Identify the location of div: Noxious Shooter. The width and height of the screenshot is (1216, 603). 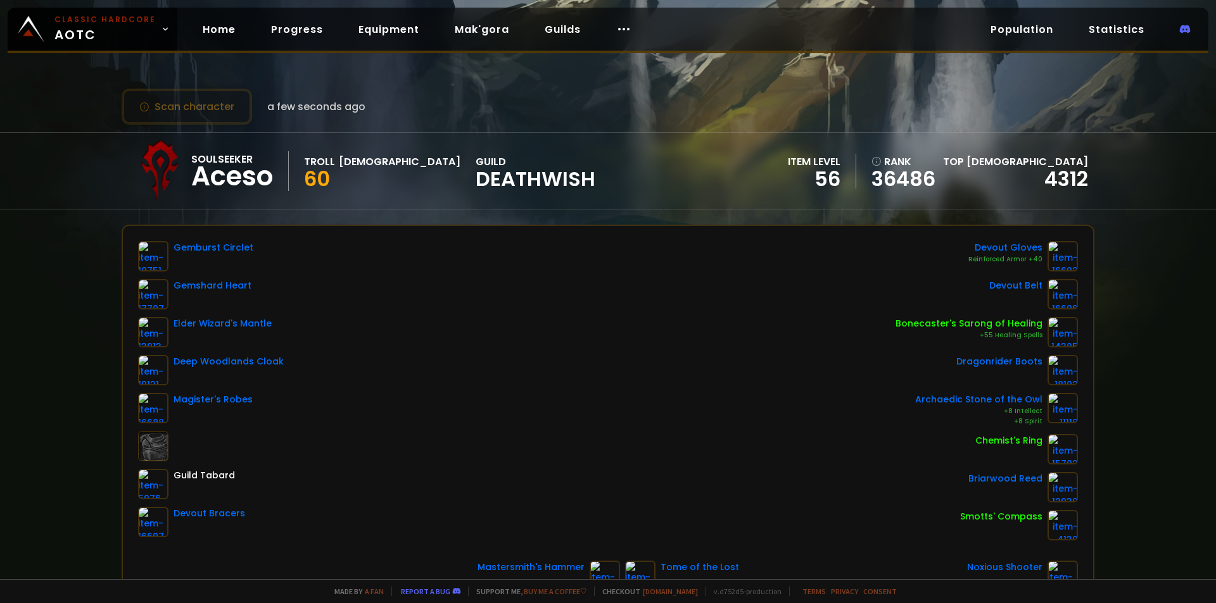
(1004, 567).